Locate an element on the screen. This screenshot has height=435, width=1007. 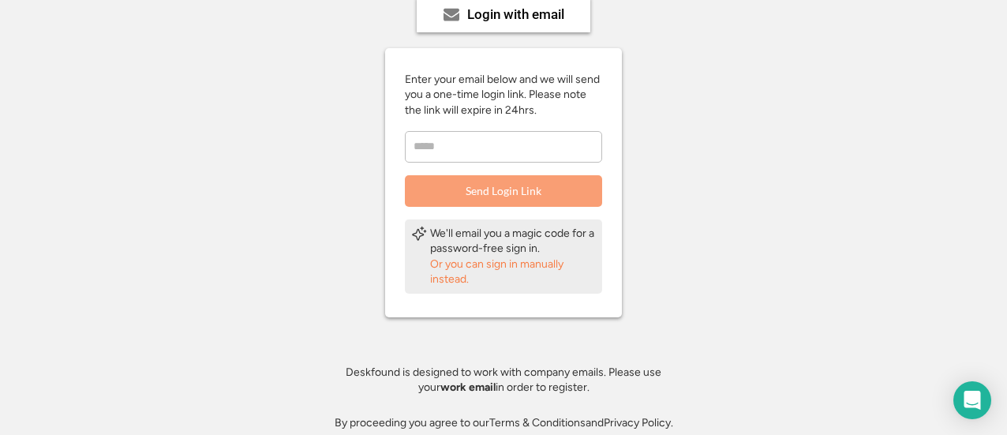
div: Or you can sign in manually instead. is located at coordinates (513, 271).